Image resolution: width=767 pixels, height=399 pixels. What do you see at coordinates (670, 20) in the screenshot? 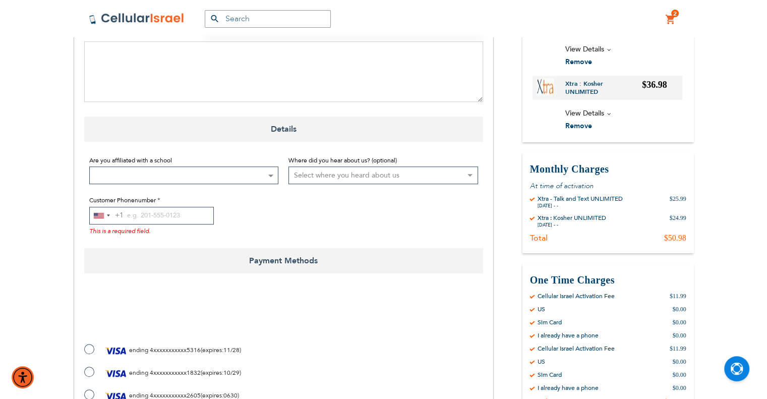
I see `a: 2` at bounding box center [670, 20].